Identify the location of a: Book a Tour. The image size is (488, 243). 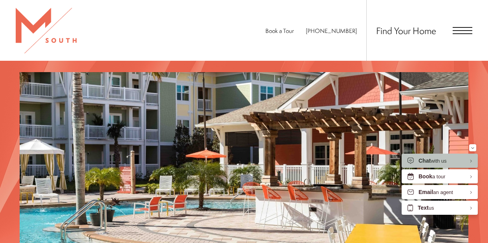
(279, 31).